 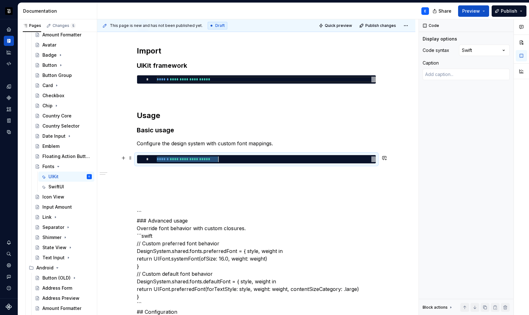 I want to click on button: Preview, so click(x=474, y=11).